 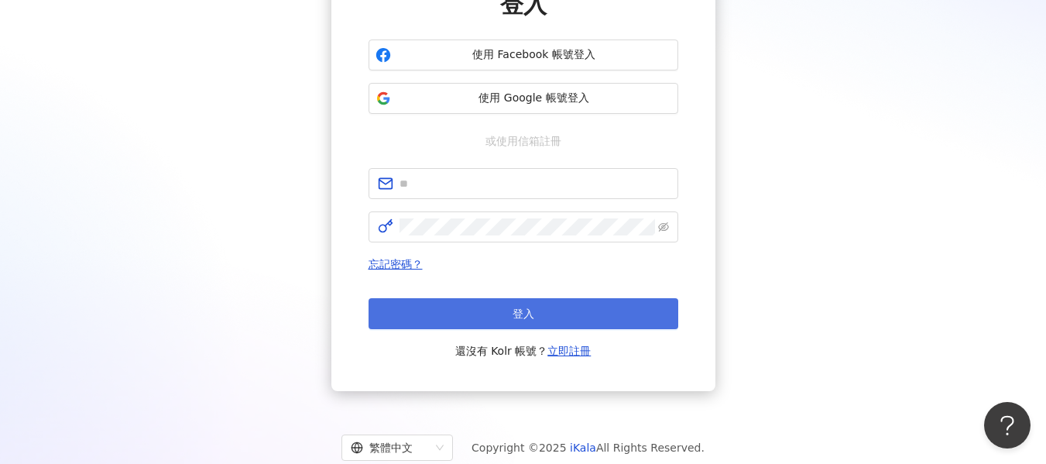 What do you see at coordinates (534, 98) in the screenshot?
I see `span: 使用 Google 帳號登入` at bounding box center [534, 98].